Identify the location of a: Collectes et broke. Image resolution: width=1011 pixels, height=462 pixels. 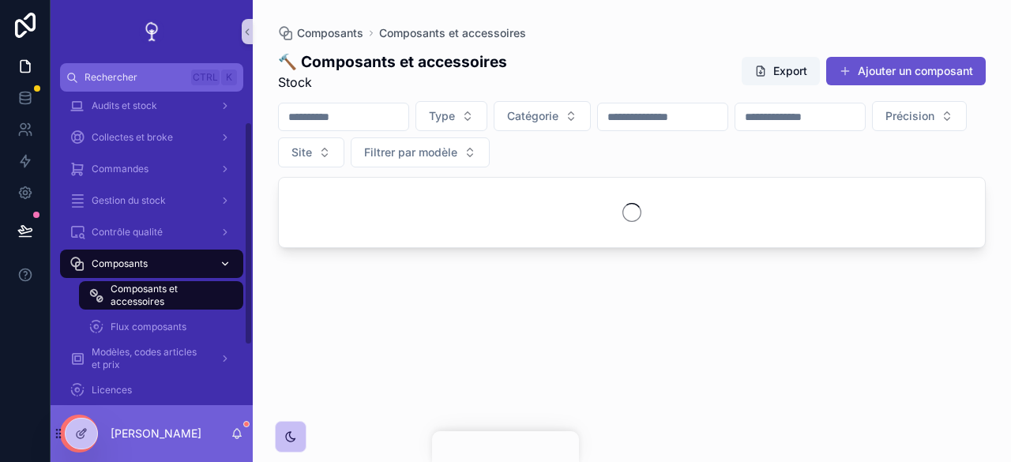
(152, 137).